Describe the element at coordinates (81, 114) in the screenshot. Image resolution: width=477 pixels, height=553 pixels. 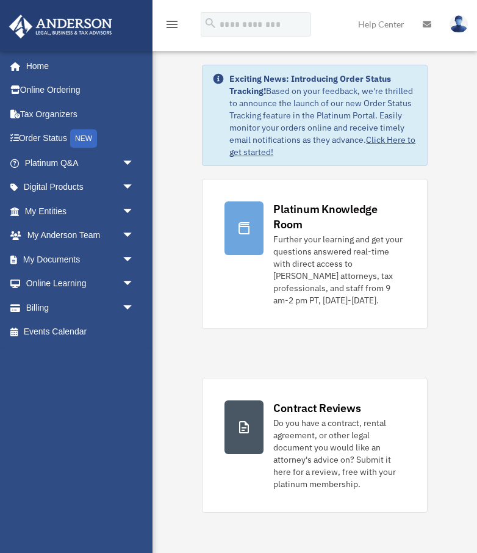
I see `a: Tax Organizers` at that location.